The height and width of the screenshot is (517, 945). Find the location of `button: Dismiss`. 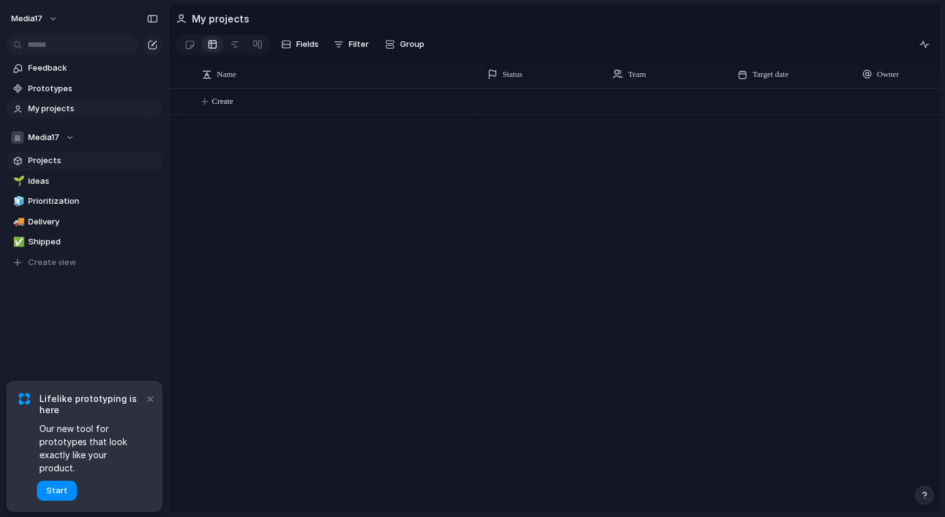

button: Dismiss is located at coordinates (150, 398).